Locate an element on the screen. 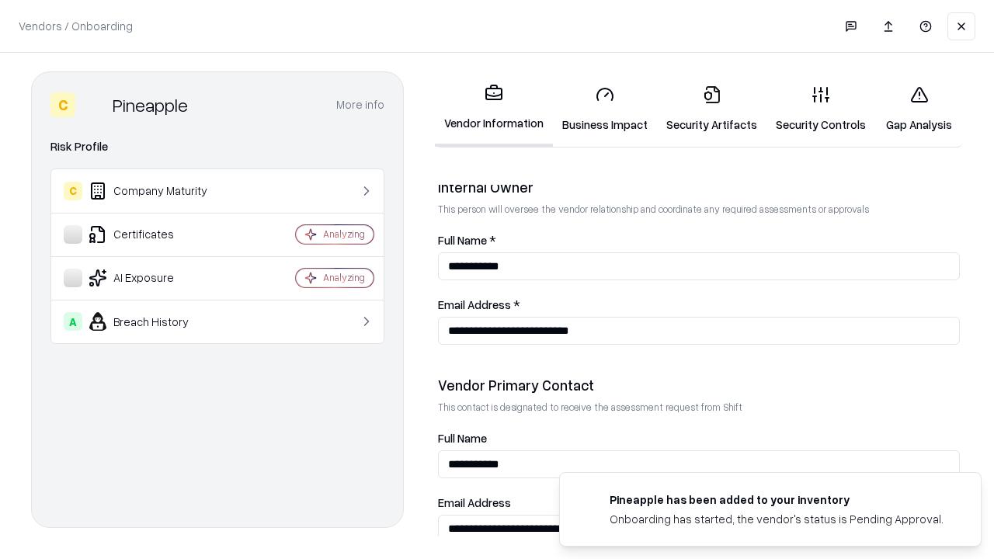 This screenshot has height=559, width=994. div: Company Maturity is located at coordinates (156, 191).